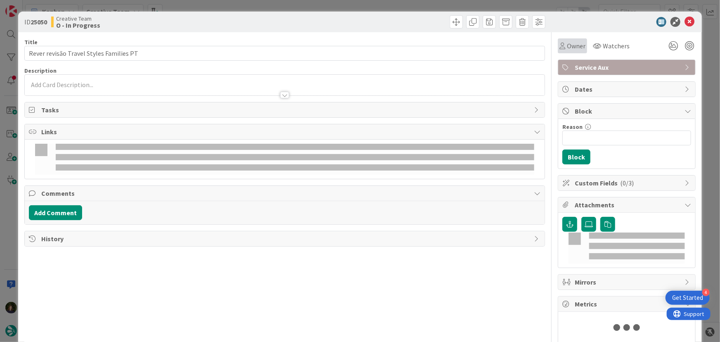 The width and height of the screenshot is (720, 342). What do you see at coordinates (628, 304) in the screenshot?
I see `span: Metrics` at bounding box center [628, 304].